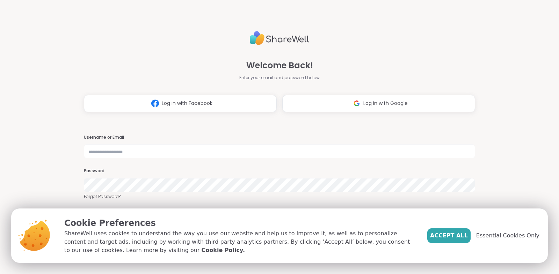 This screenshot has height=274, width=559. Describe the element at coordinates (223, 251) in the screenshot. I see `a: Cookie Policy.` at that location.